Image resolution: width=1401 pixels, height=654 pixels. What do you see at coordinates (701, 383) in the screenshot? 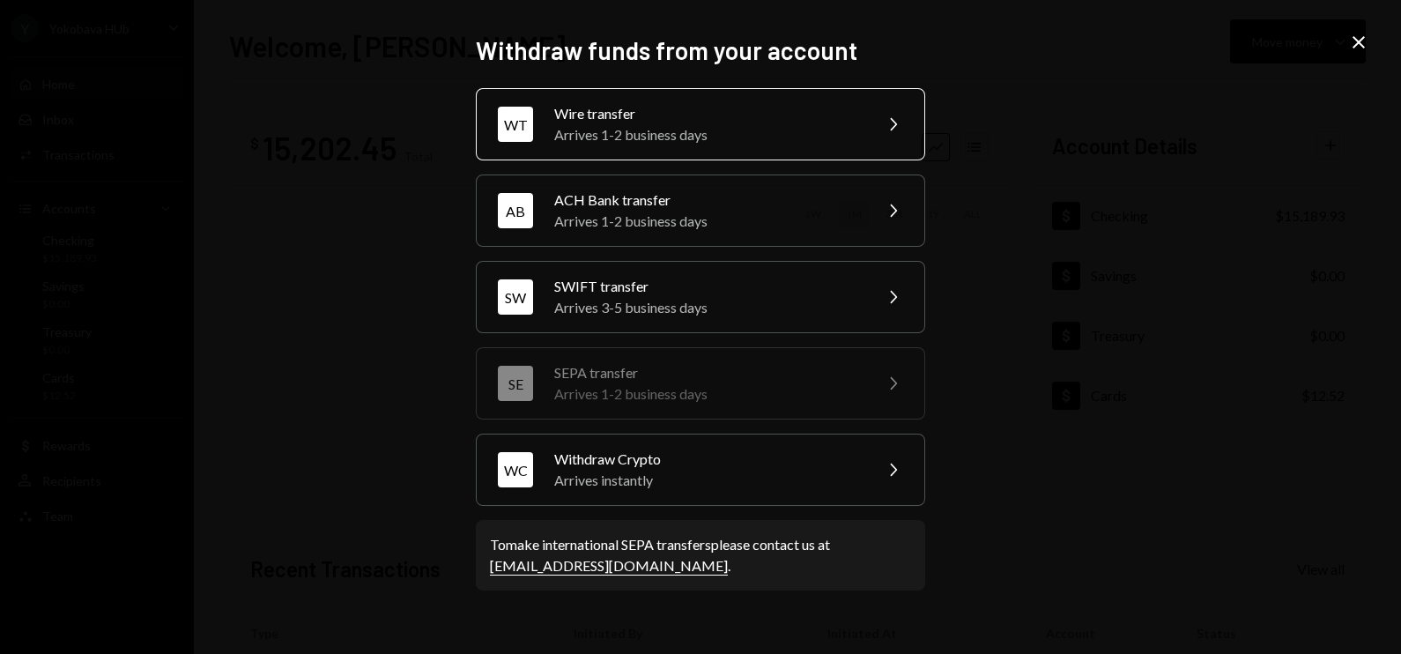
I see `button: SESEPA transferArrives 1-2 business days` at bounding box center [701, 383].